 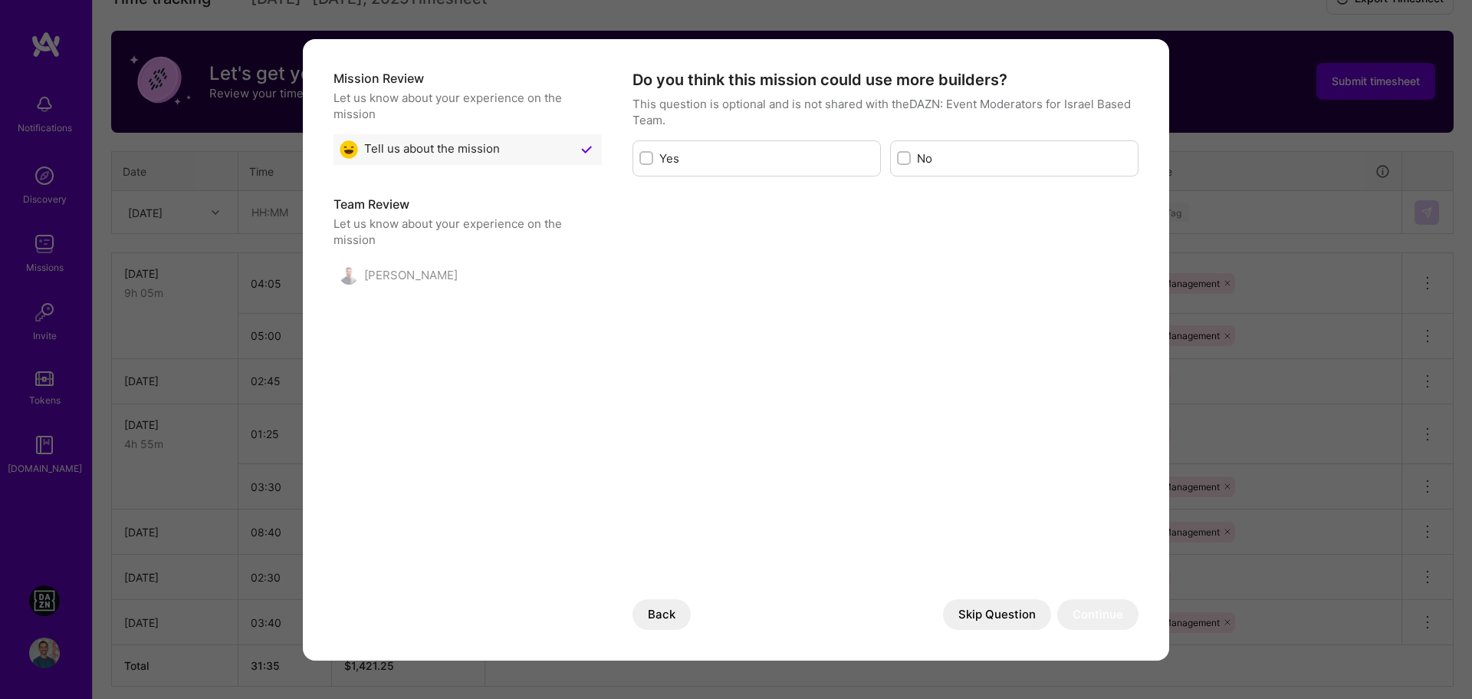 I want to click on span: Tell us about the mission, so click(x=432, y=150).